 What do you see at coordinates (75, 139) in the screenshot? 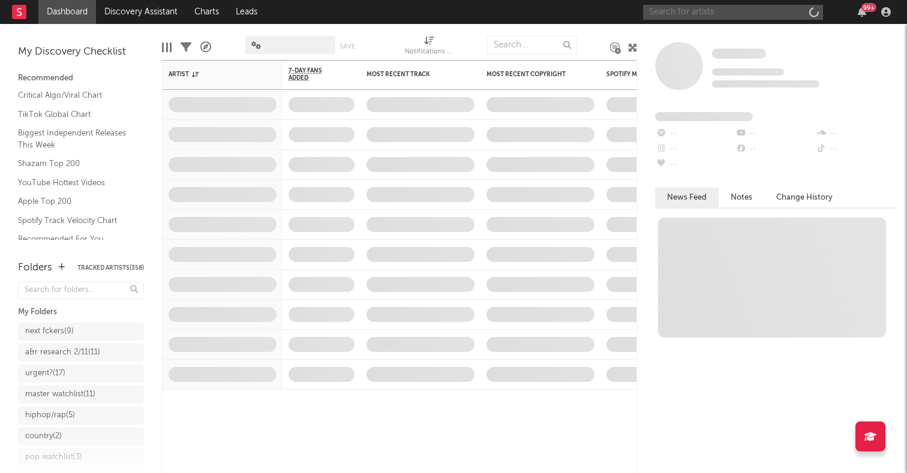
I see `a: Biggest Independent Releases This Week` at bounding box center [75, 139].